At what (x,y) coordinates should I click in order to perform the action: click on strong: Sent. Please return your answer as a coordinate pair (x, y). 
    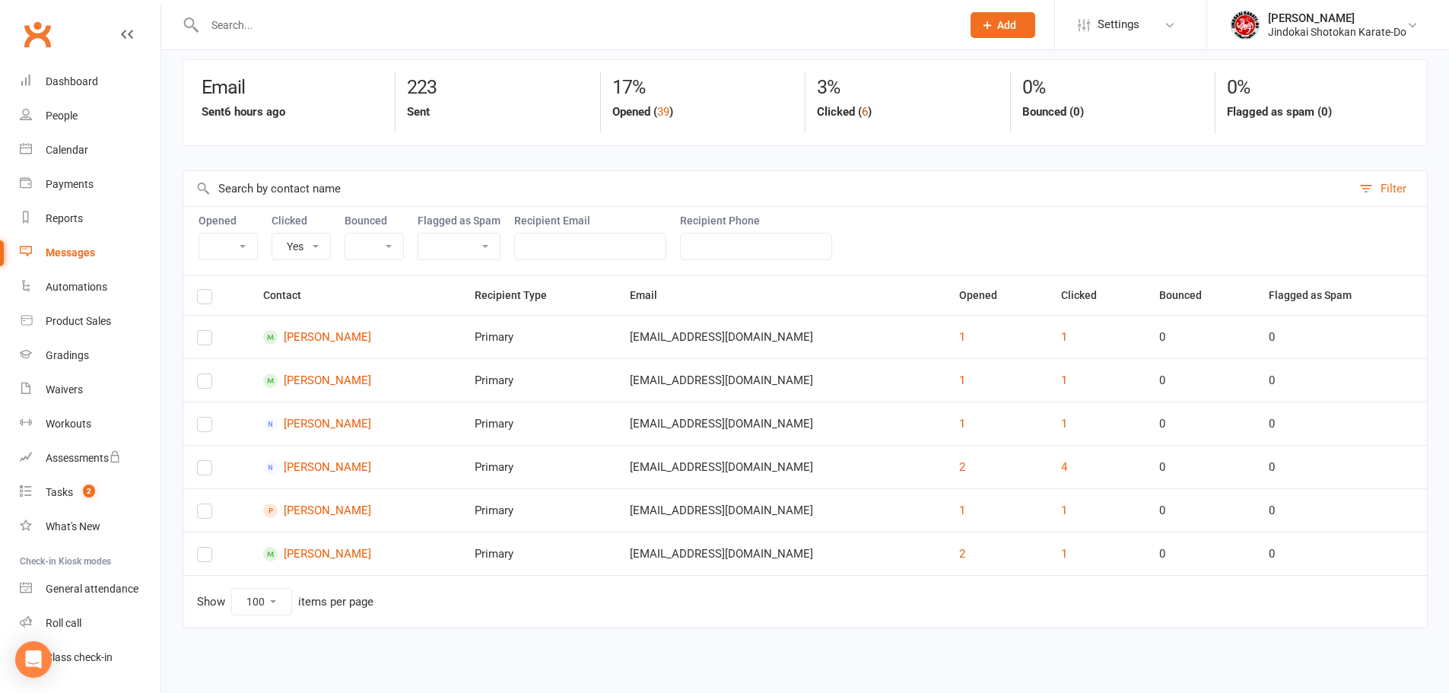
    Looking at the image, I should click on (418, 112).